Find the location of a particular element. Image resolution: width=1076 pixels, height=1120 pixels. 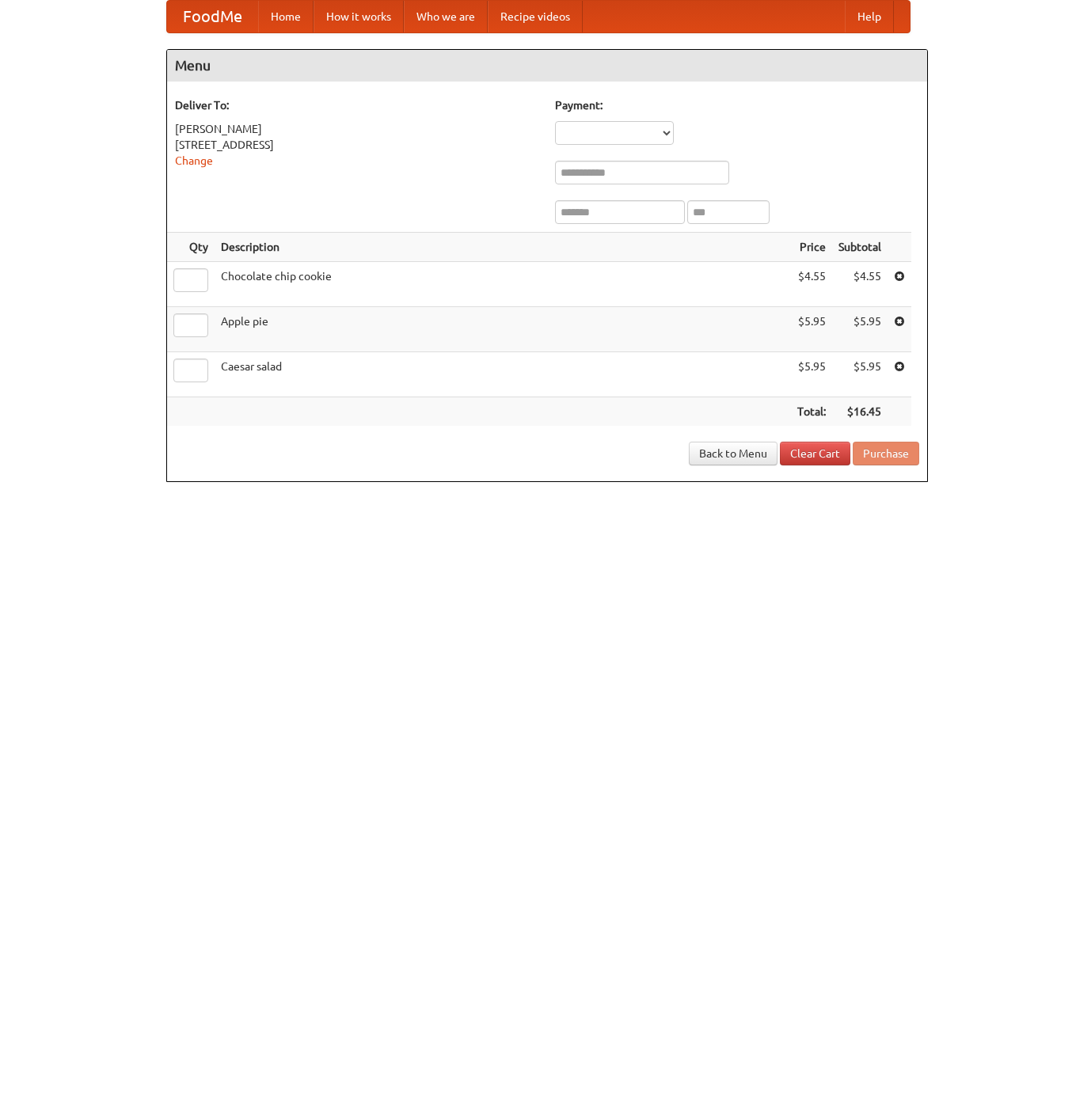

th: Subtotal is located at coordinates (860, 247).